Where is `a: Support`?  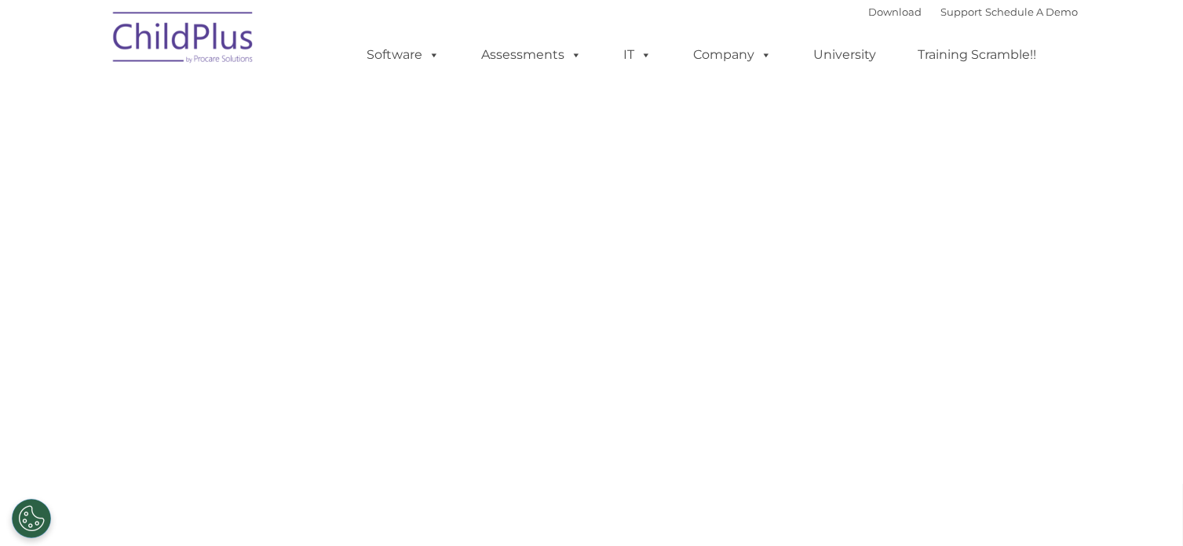 a: Support is located at coordinates (962, 12).